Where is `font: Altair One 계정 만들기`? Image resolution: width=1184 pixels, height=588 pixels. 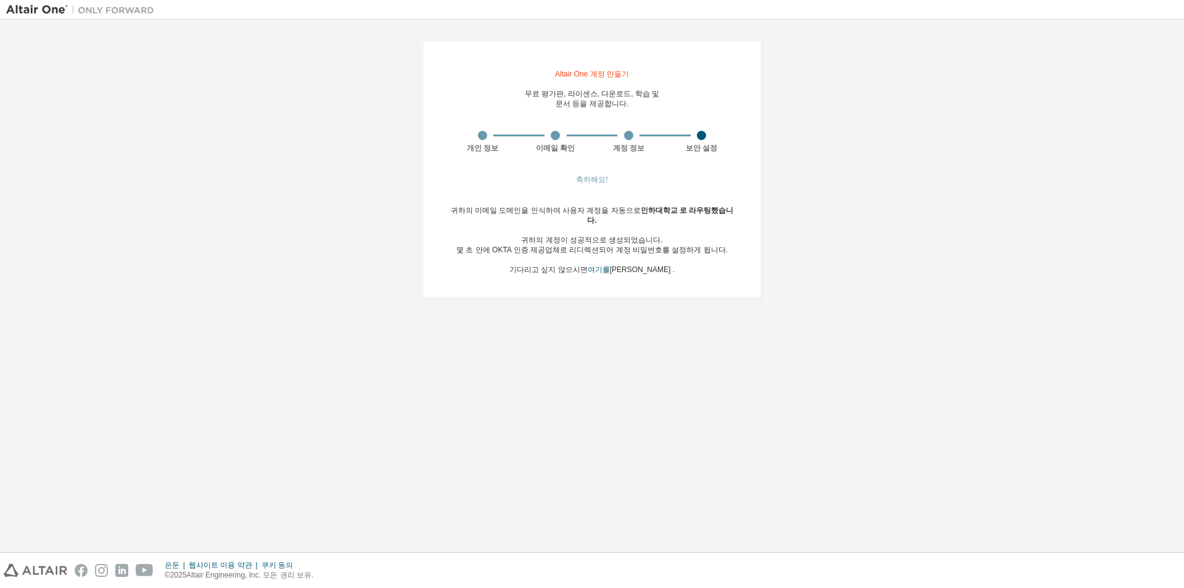 font: Altair One 계정 만들기 is located at coordinates (592, 74).